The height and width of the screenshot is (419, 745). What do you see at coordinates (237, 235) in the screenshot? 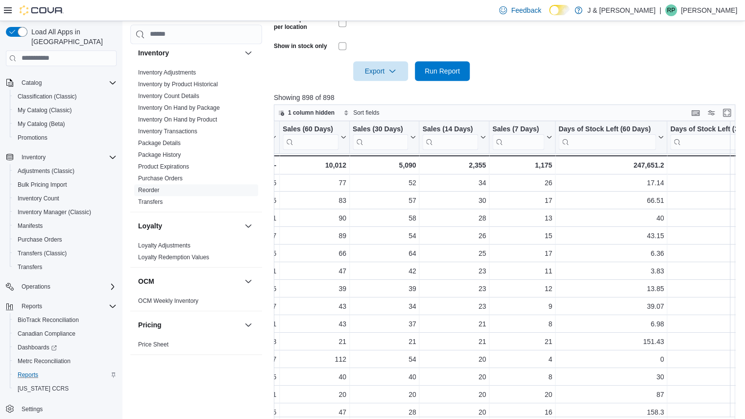
I see `div: 7` at bounding box center [237, 235].